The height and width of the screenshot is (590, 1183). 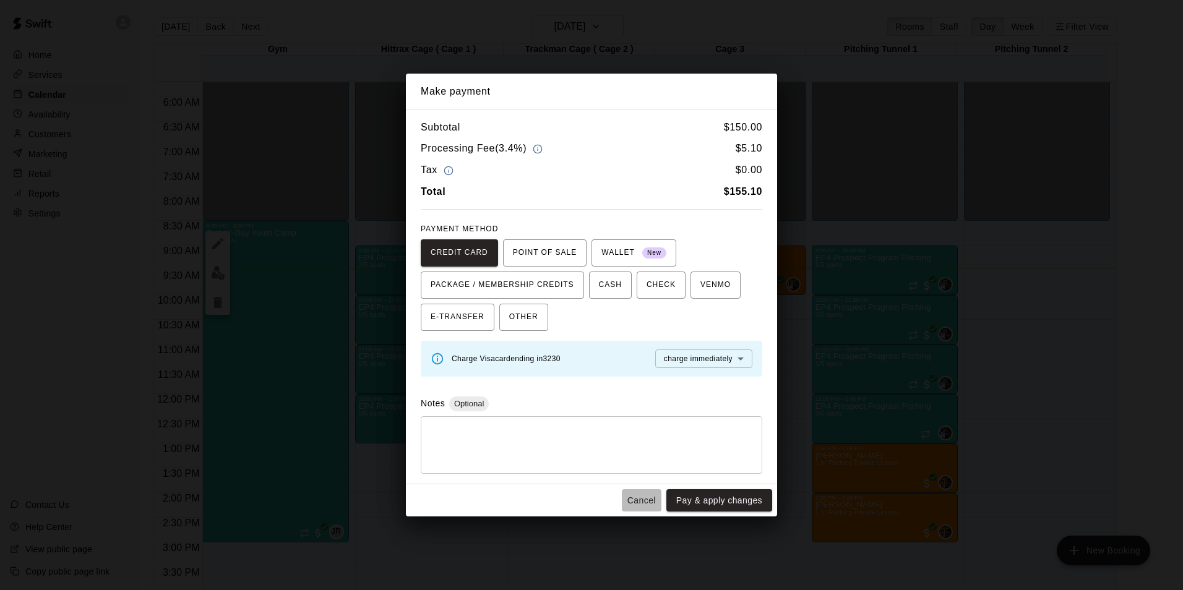 I want to click on h6: $ 0.00, so click(x=749, y=170).